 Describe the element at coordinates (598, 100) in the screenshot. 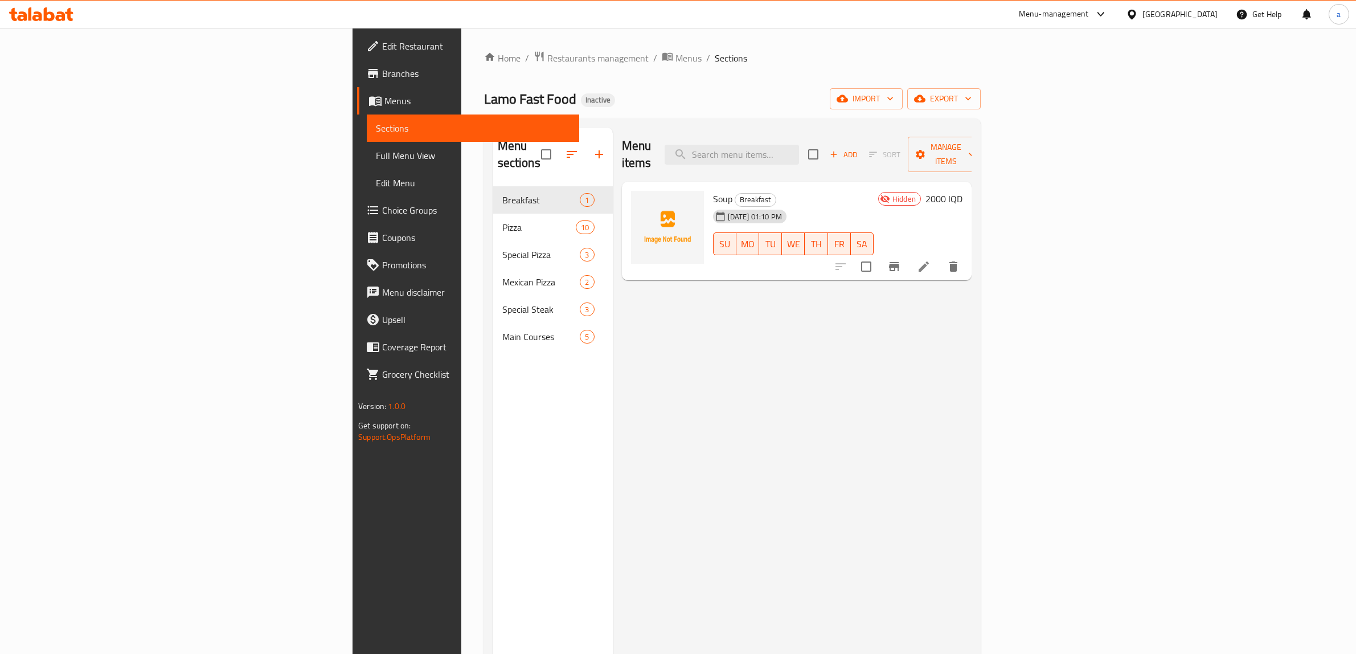

I see `span: Inactive` at that location.